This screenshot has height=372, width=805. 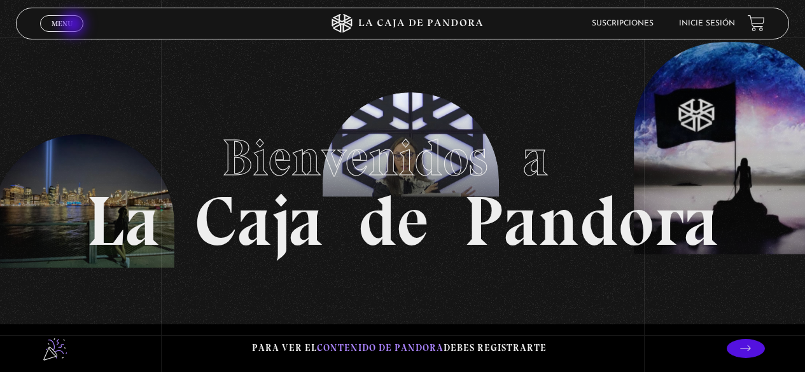 What do you see at coordinates (62, 24) in the screenshot?
I see `span: Menu` at bounding box center [62, 24].